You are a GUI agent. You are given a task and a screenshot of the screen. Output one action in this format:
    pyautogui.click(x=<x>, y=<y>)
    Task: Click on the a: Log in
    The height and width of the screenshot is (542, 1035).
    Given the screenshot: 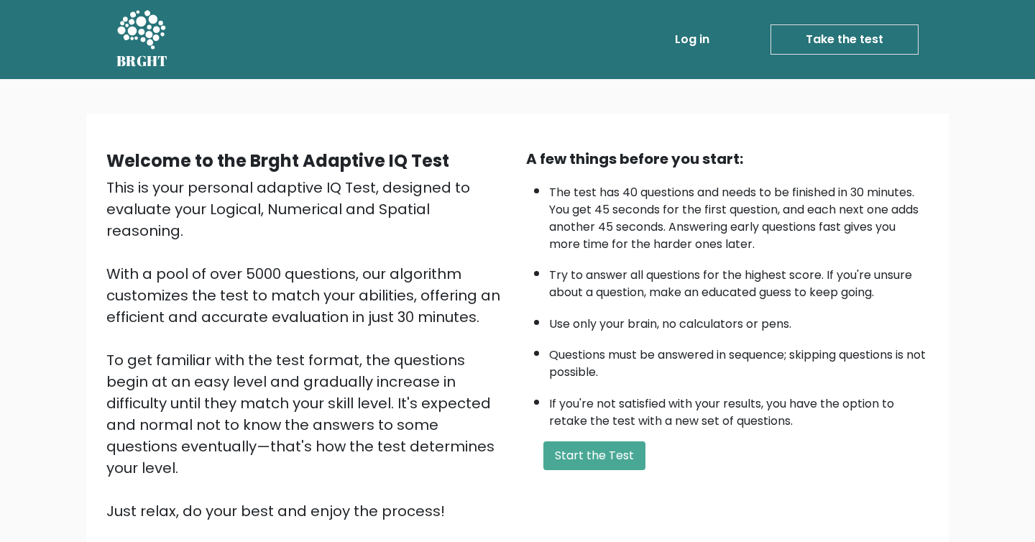 What is the action you would take?
    pyautogui.click(x=692, y=40)
    